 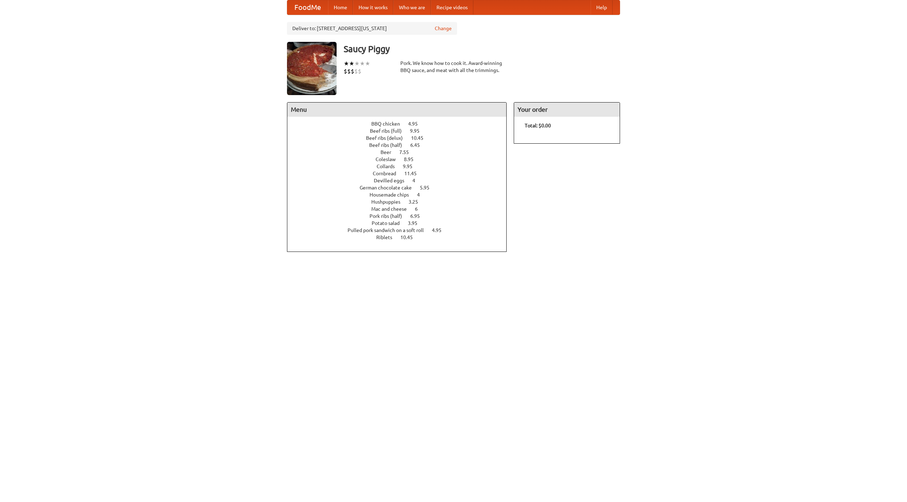 I want to click on a: Housemade chips 4, so click(x=401, y=195).